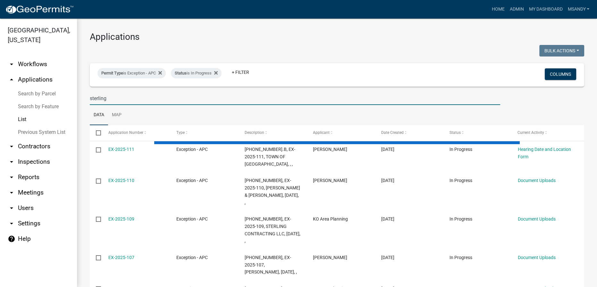 This screenshot has width=597, height=287. What do you see at coordinates (121, 257) in the screenshot?
I see `a: EX-2025-107` at bounding box center [121, 257].